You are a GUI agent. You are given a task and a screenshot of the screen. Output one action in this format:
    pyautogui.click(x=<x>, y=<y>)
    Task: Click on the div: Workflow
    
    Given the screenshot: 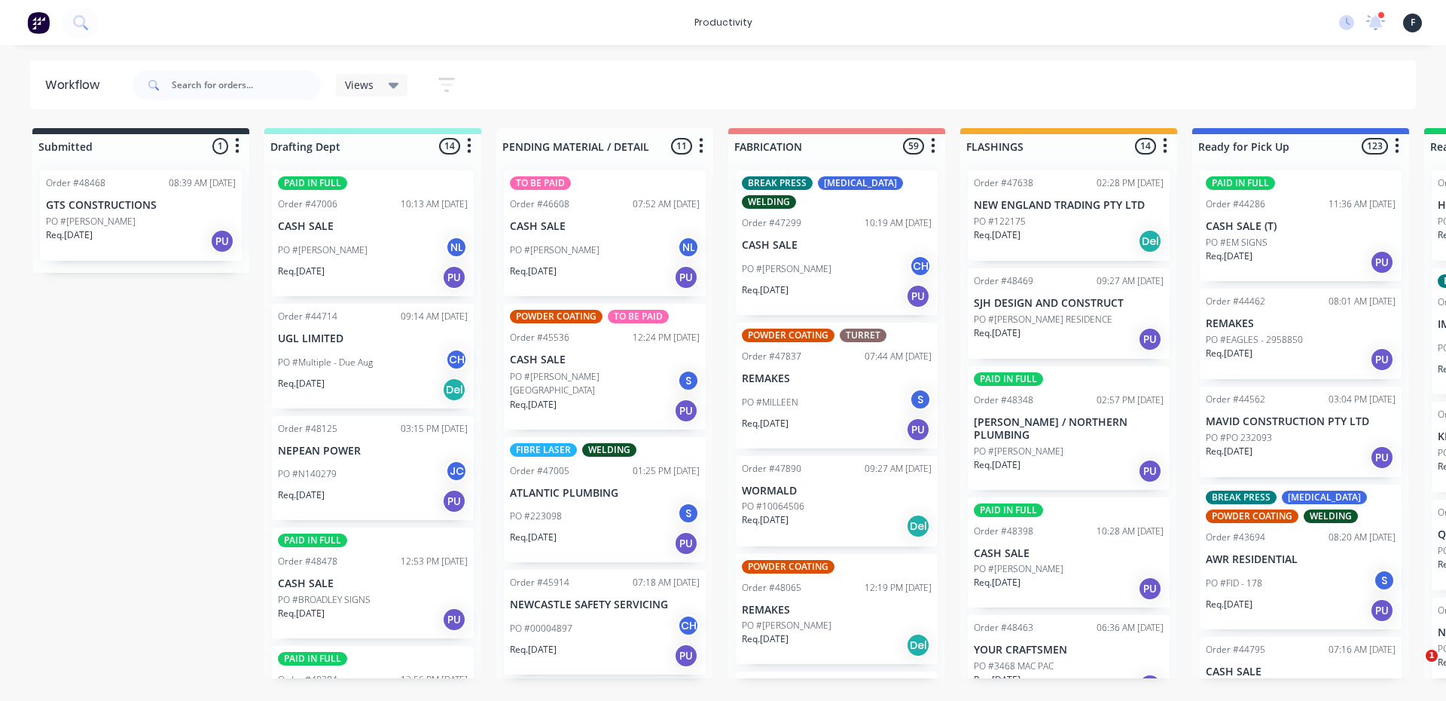 What is the action you would take?
    pyautogui.click(x=76, y=85)
    